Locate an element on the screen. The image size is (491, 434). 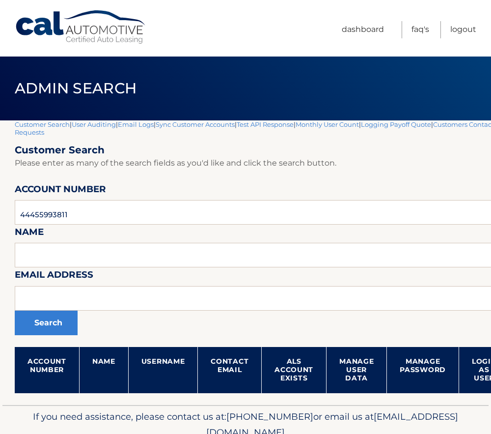
span: Admin Search is located at coordinates (76, 88).